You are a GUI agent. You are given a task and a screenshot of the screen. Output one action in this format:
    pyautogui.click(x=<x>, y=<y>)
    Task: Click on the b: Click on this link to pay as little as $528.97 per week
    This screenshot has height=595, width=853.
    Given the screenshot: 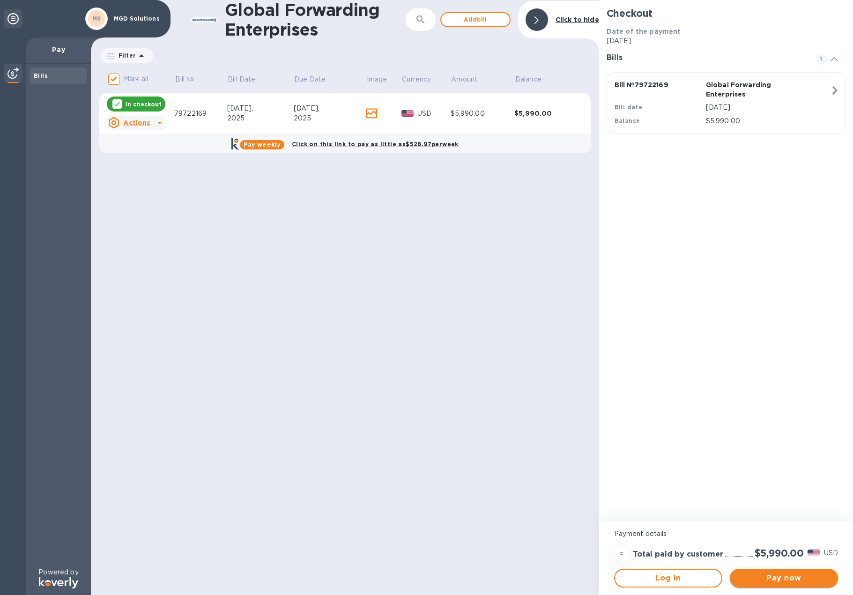 What is the action you would take?
    pyautogui.click(x=375, y=144)
    